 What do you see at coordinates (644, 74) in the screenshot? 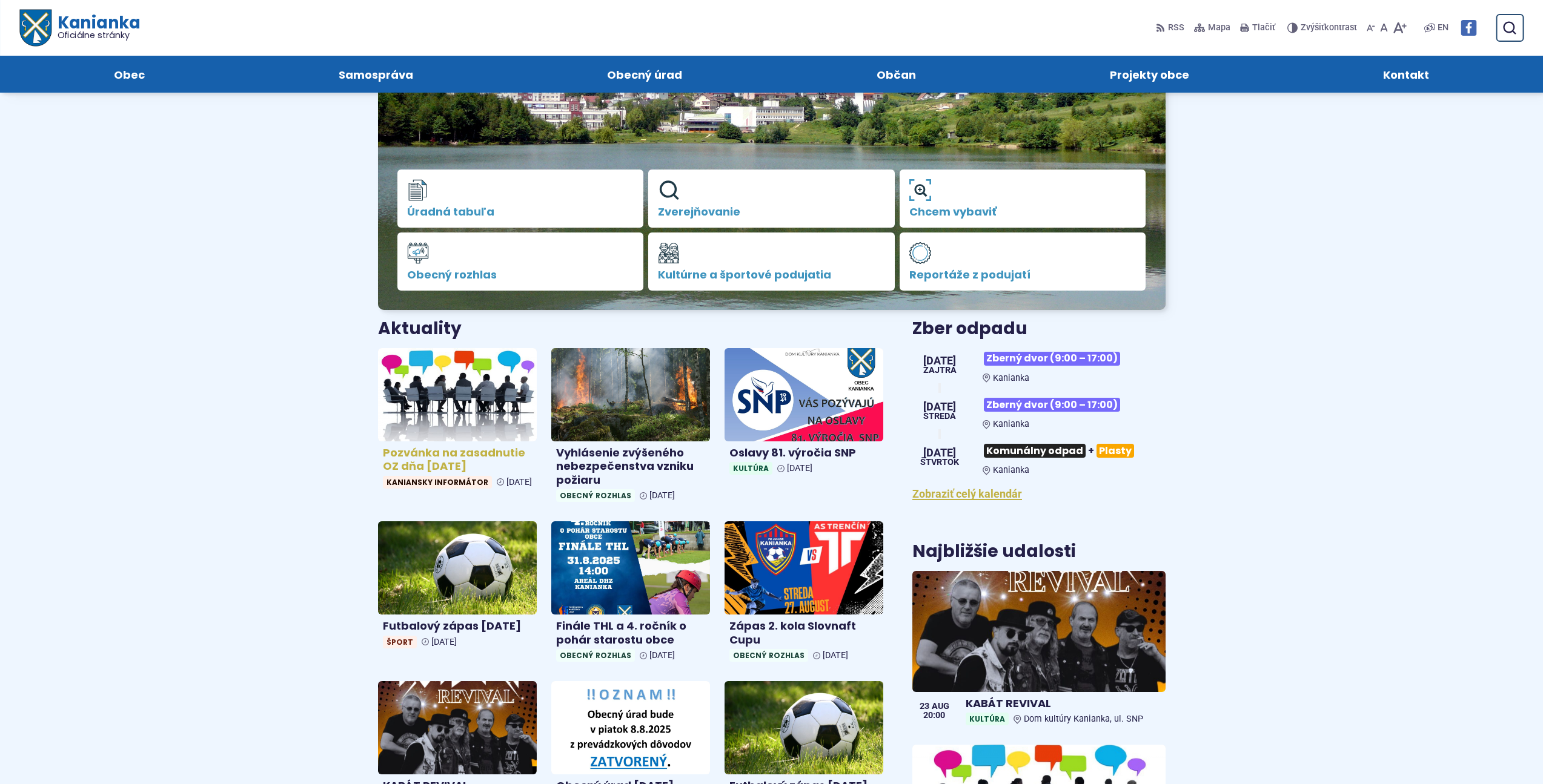
I see `span: Obecný úrad` at bounding box center [644, 74].